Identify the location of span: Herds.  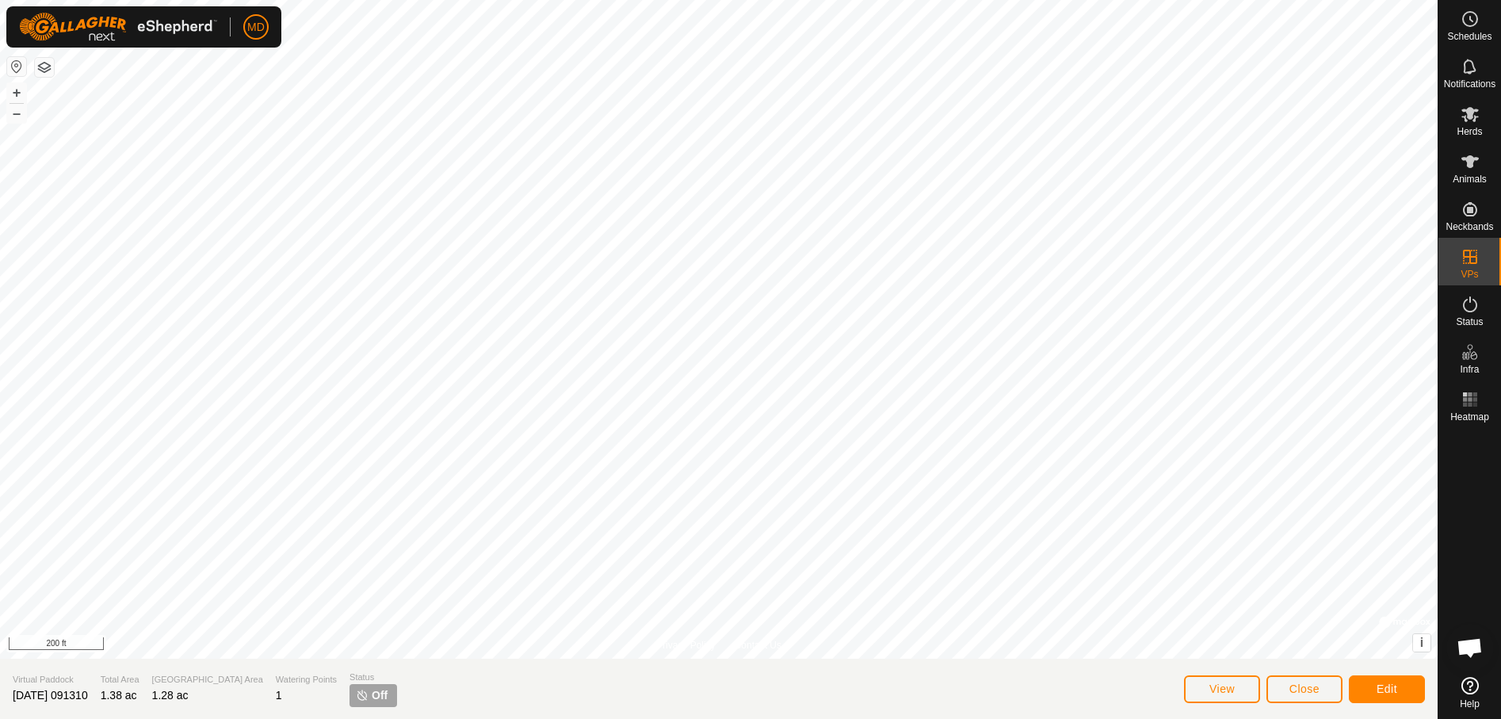
(1469, 132).